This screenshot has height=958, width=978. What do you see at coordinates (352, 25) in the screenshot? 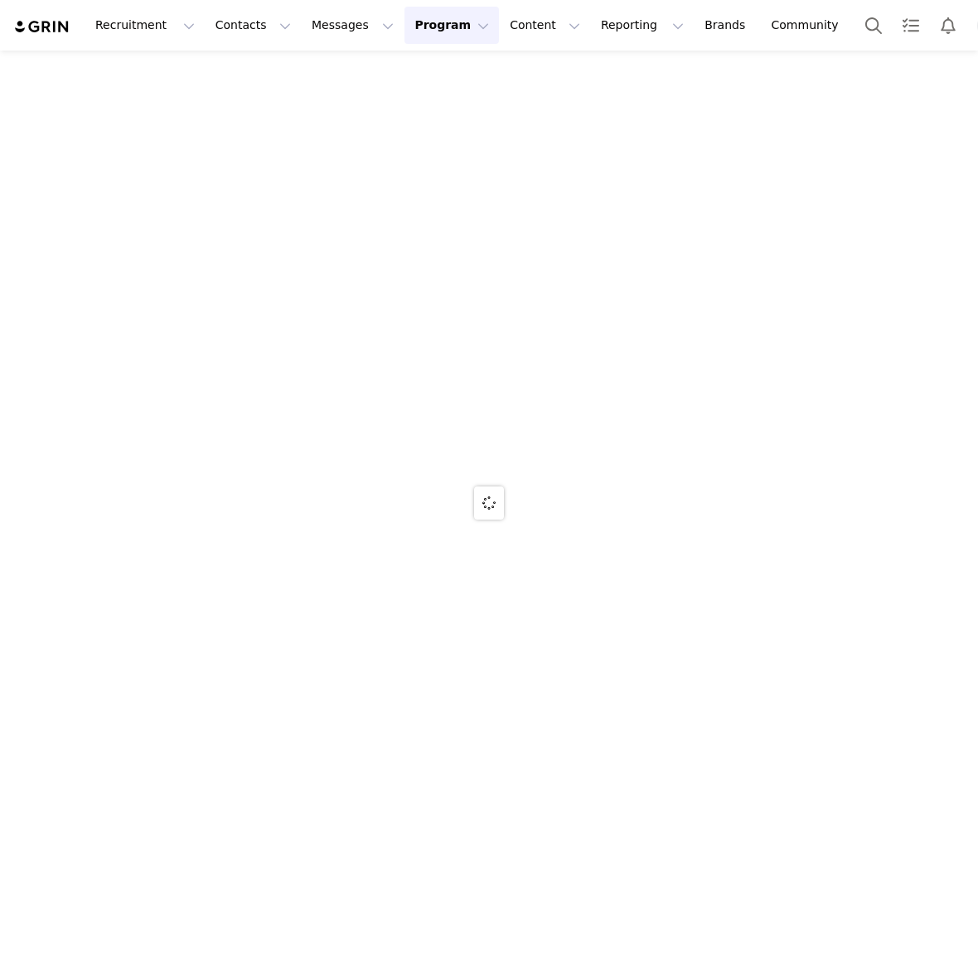
I see `button: Messages` at bounding box center [352, 25].